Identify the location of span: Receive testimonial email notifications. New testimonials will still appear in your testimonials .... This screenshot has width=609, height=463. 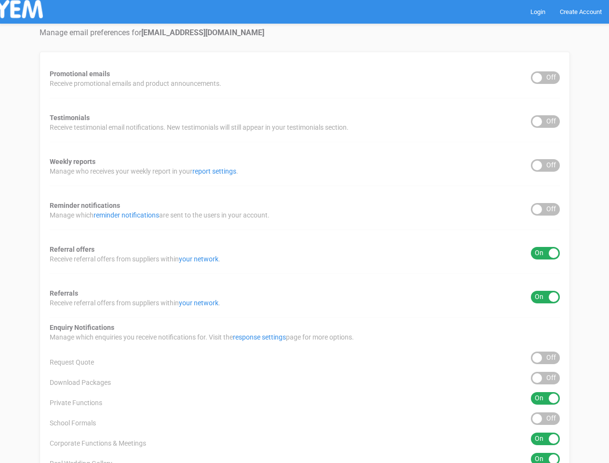
(199, 127).